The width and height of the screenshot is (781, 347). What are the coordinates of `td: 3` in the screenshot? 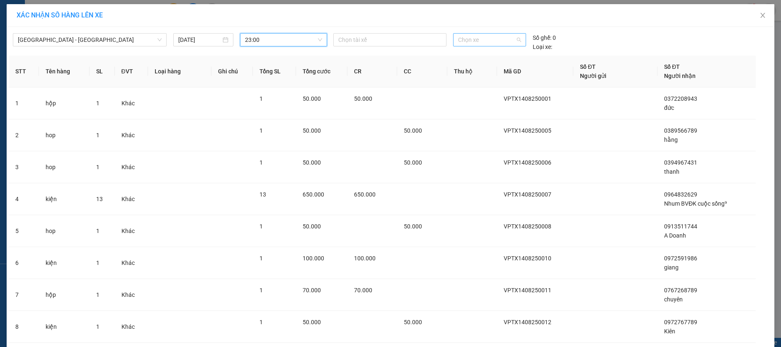 It's located at (24, 167).